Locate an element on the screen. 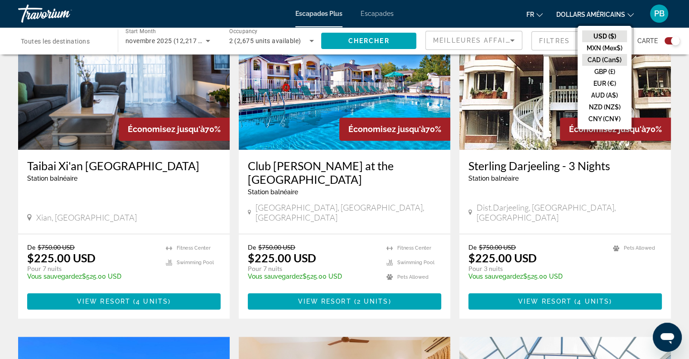 This screenshot has height=359, width=689. a: Escapades is located at coordinates (377, 14).